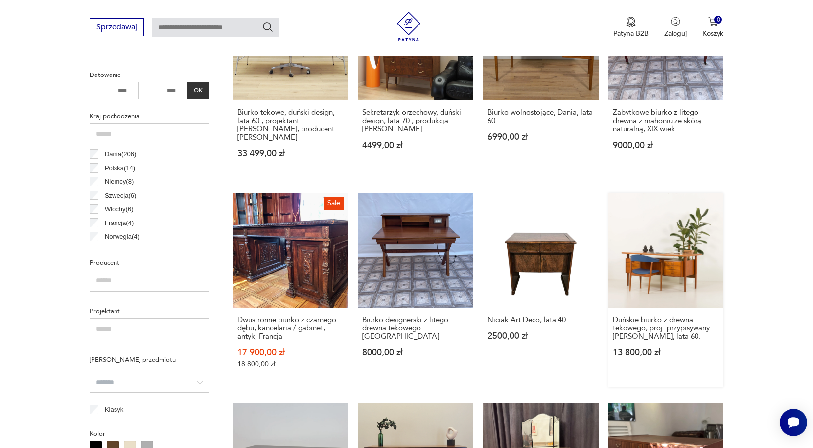 The height and width of the screenshot is (448, 813). What do you see at coordinates (676, 27) in the screenshot?
I see `button: Zaloguj` at bounding box center [676, 27].